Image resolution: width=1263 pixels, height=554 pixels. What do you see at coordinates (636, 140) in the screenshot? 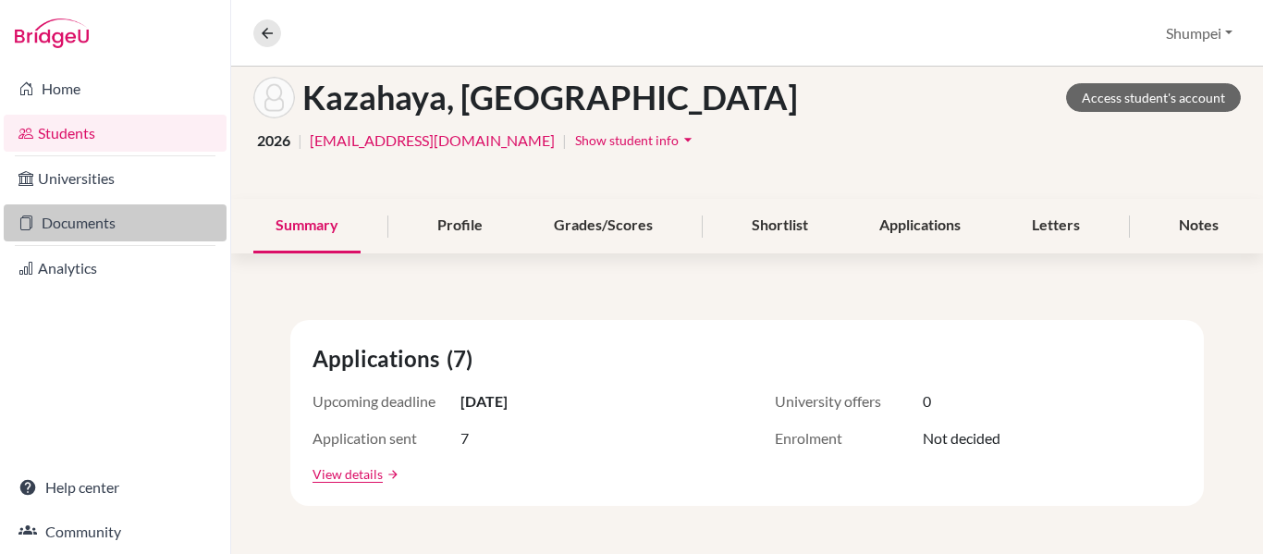
I see `button: Show student infoarrow_drop_down` at bounding box center [636, 140].